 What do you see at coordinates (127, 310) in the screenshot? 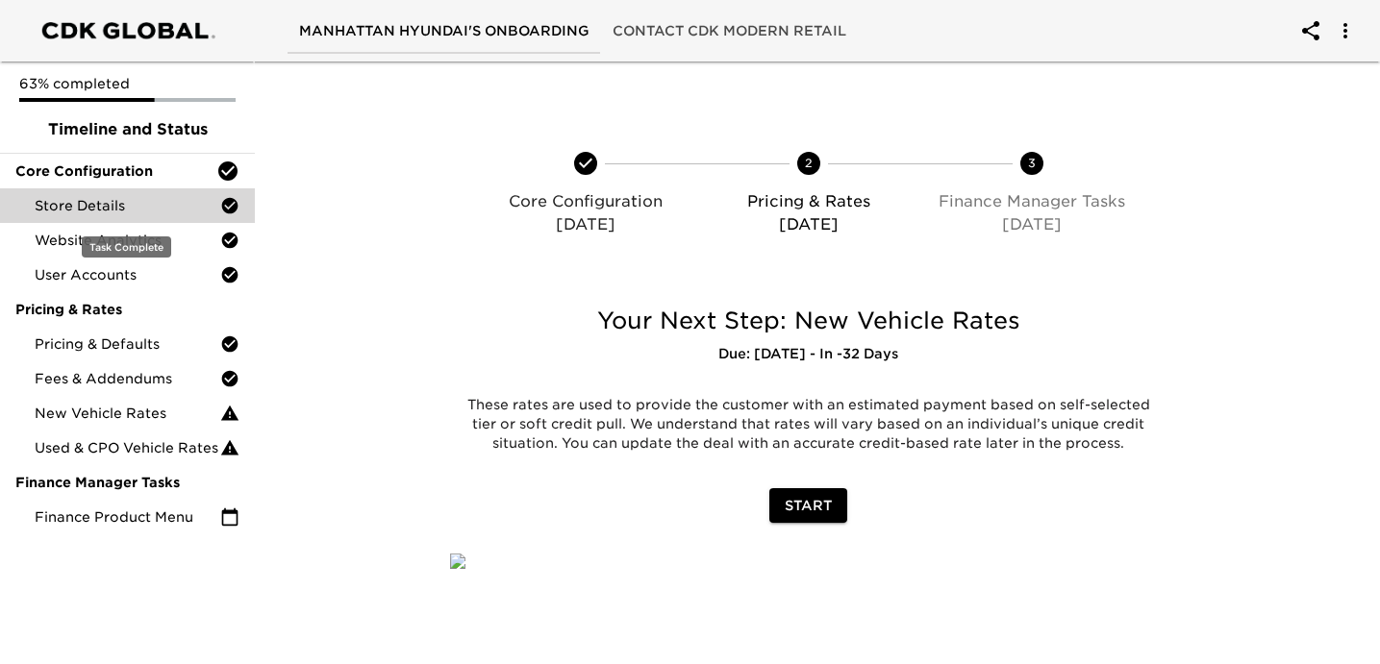
I see `span: Pricing & Rates` at bounding box center [127, 310].